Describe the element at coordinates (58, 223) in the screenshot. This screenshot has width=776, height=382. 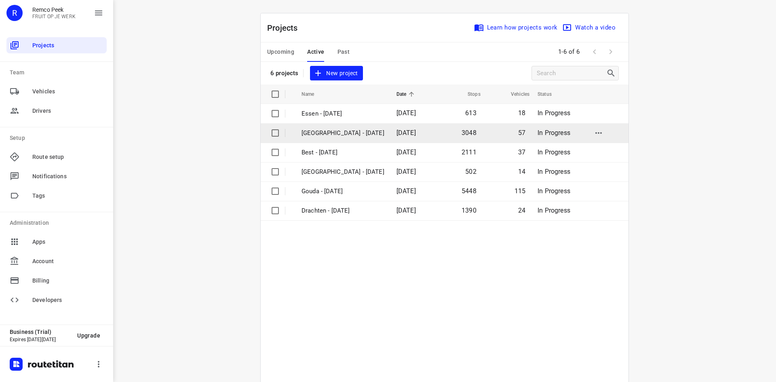
I see `p: Administration` at that location.